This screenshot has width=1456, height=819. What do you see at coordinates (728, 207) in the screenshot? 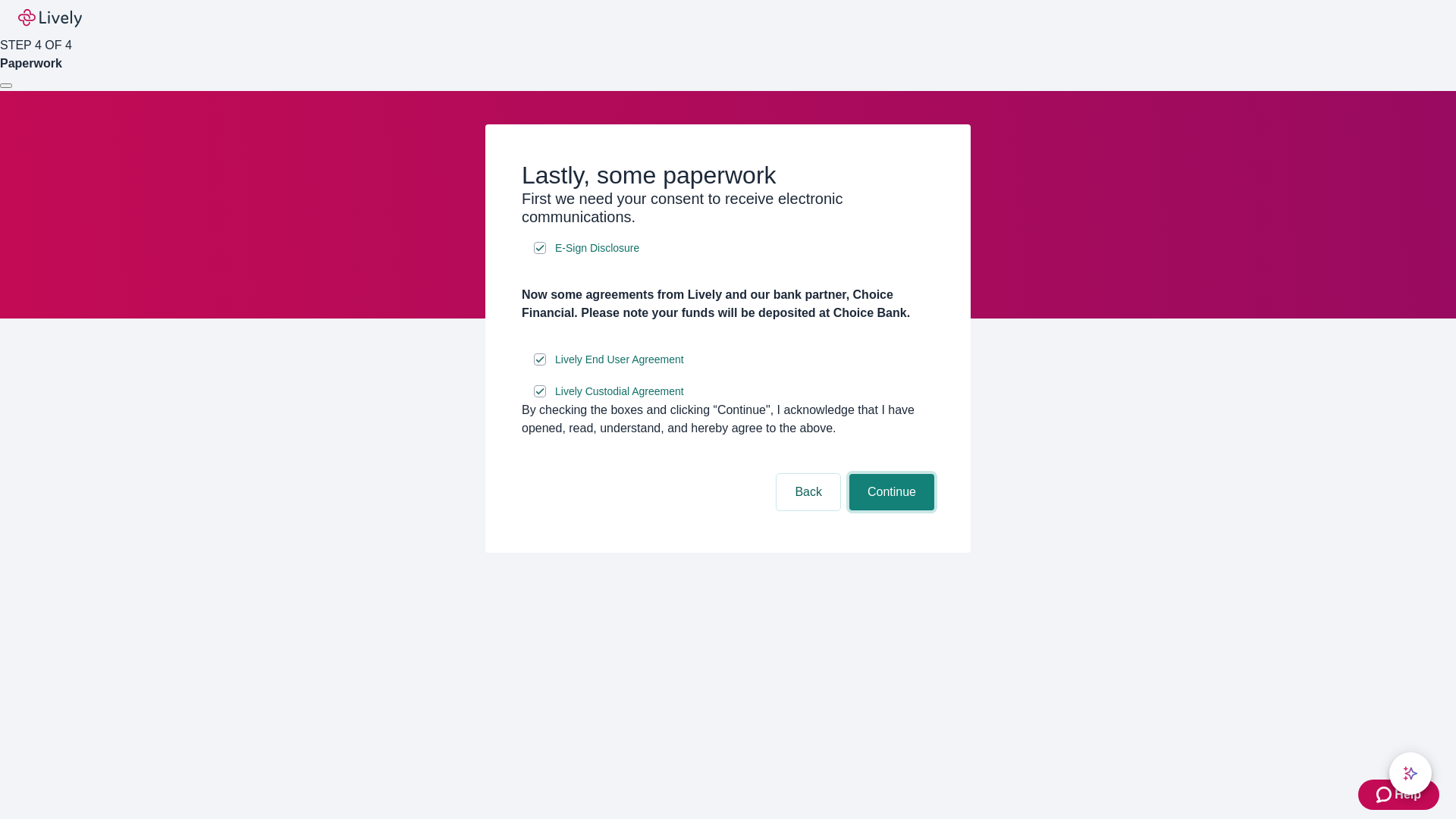
I see `h3: First we need your consent to receive electronic communications.` at bounding box center [728, 207].